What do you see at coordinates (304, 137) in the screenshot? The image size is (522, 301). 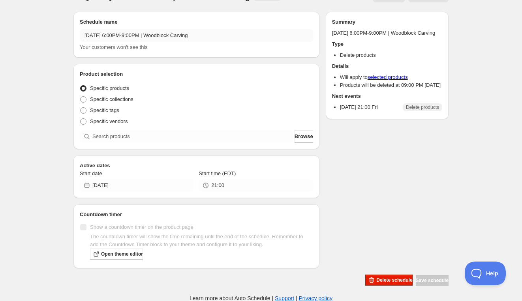 I see `button: Browse` at bounding box center [304, 137].